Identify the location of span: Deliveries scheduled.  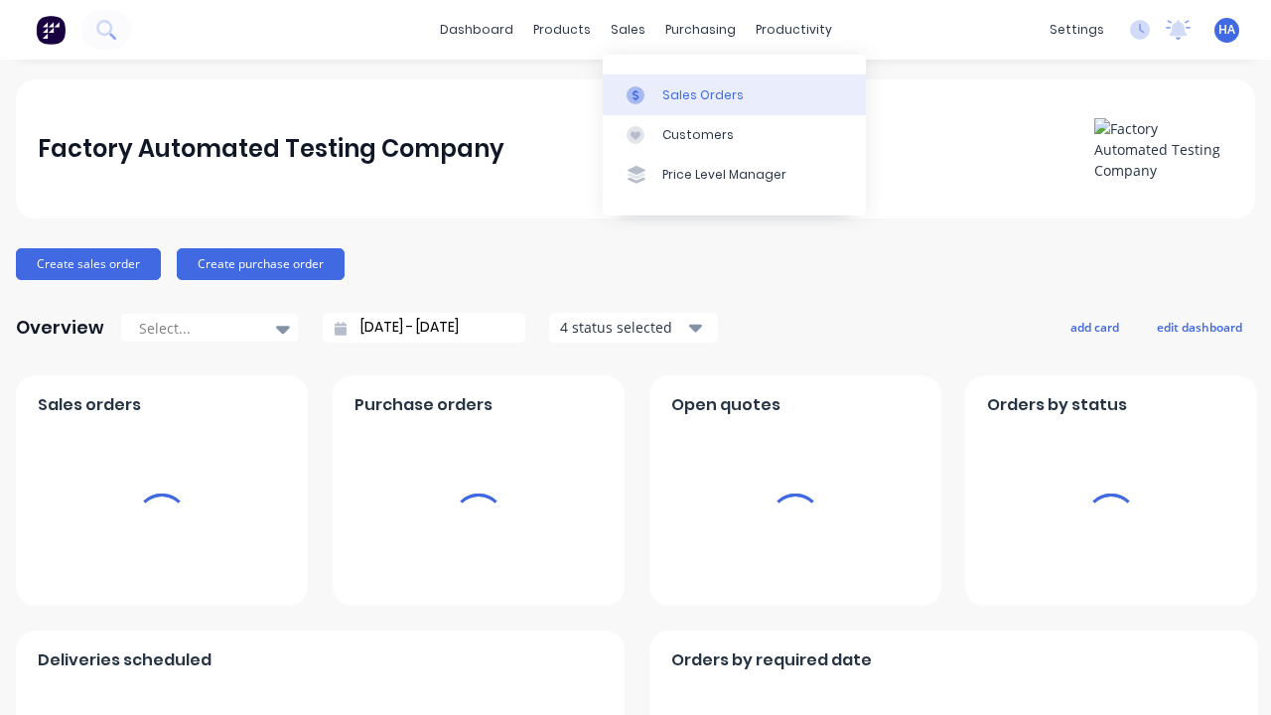
(124, 660).